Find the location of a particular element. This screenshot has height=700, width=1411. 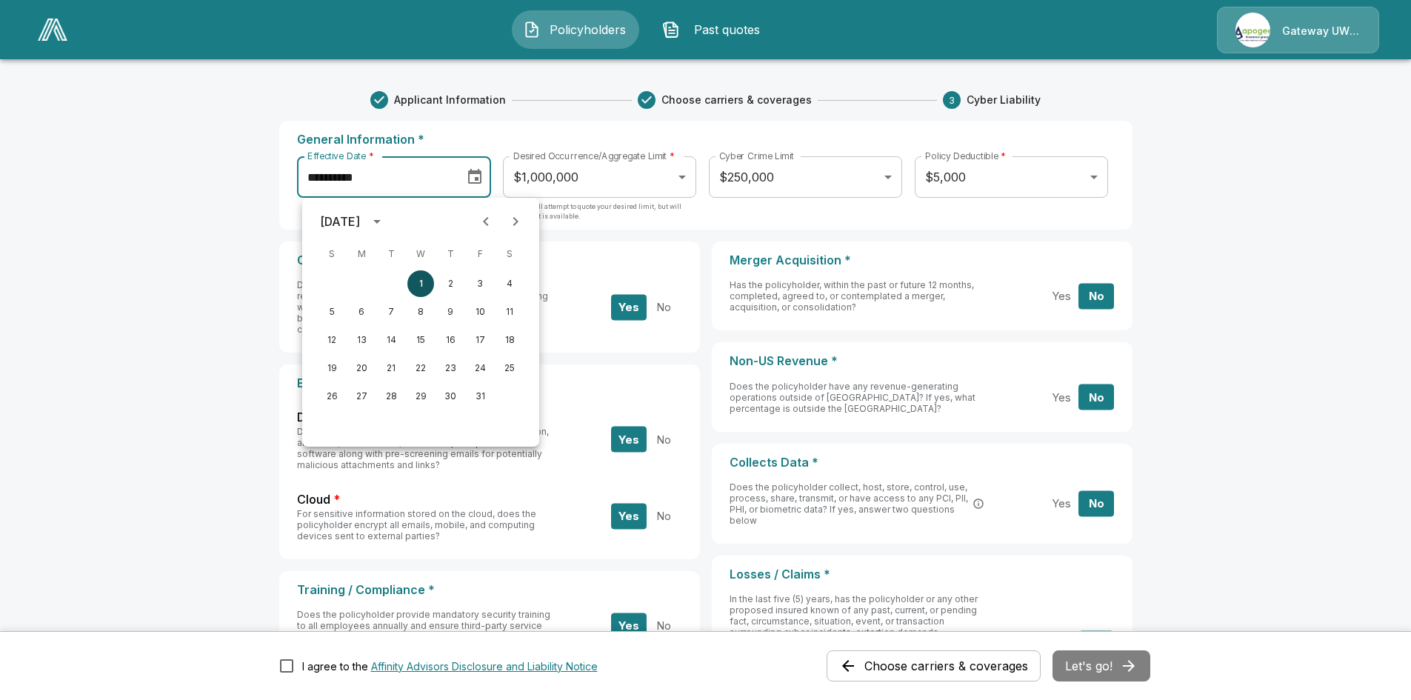

button: calendar view is open, switch to year view is located at coordinates (377, 222).